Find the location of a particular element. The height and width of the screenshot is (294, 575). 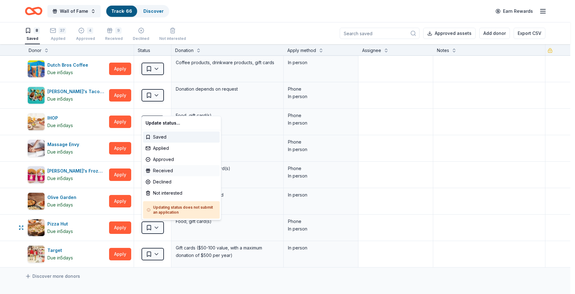

div: Update status... is located at coordinates (182, 123).